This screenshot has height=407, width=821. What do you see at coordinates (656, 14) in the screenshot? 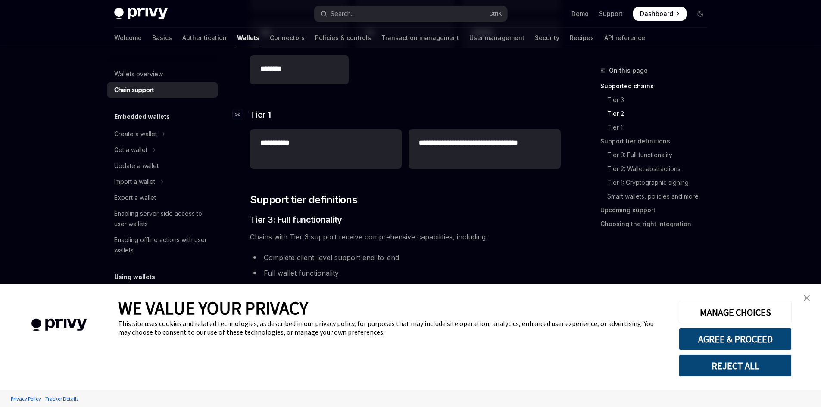
I see `span: Dashboard` at bounding box center [656, 14].